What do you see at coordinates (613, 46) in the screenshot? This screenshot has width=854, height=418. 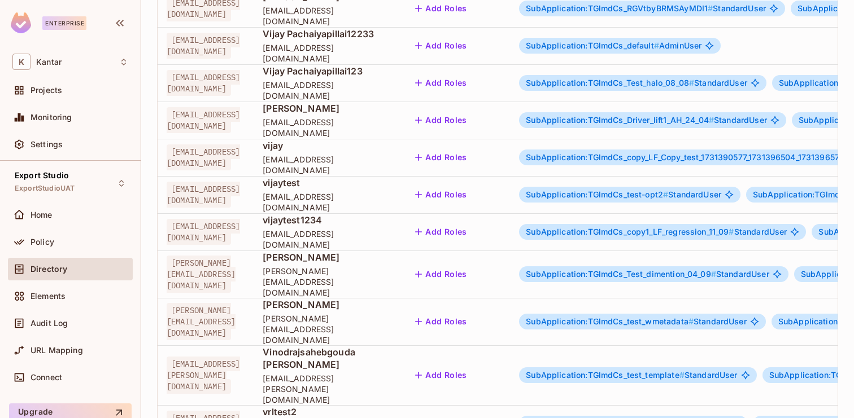 I see `span: AdminUser` at bounding box center [613, 46].